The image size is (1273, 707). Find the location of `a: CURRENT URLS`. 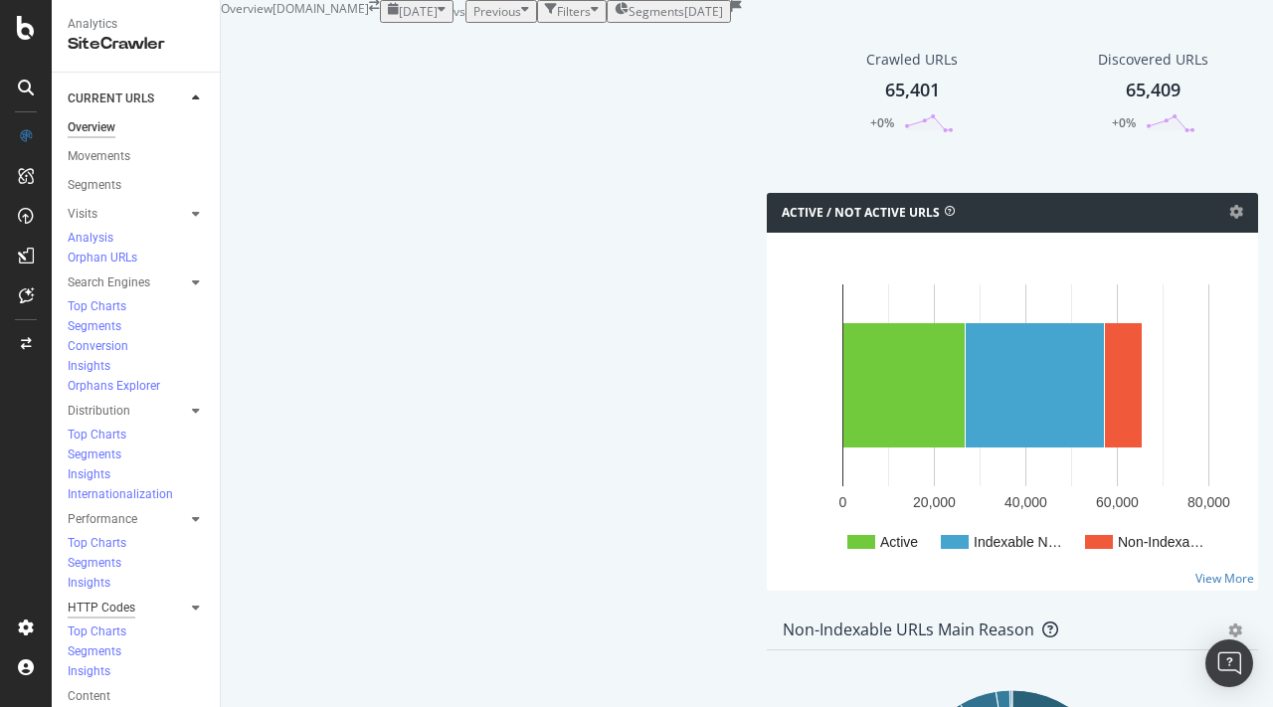

a: CURRENT URLS is located at coordinates (126, 98).